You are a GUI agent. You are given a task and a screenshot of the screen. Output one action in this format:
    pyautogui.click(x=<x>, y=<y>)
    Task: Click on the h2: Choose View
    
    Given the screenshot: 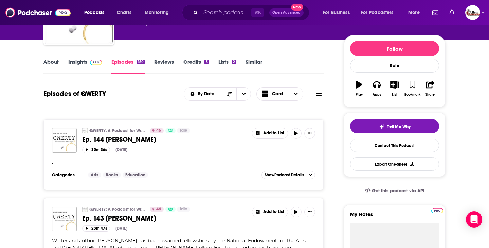 What is the action you would take?
    pyautogui.click(x=280, y=94)
    